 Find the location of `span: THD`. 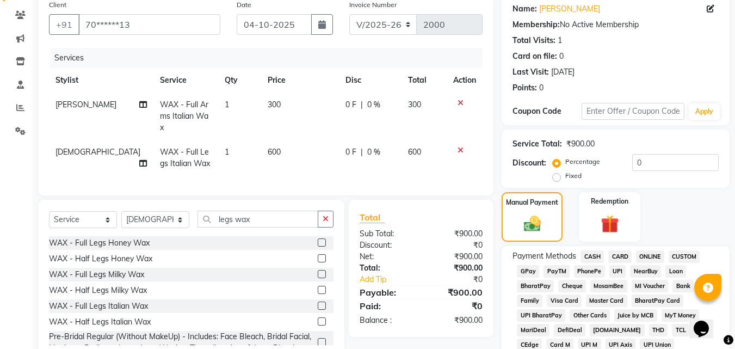

span: THD is located at coordinates (658, 330).